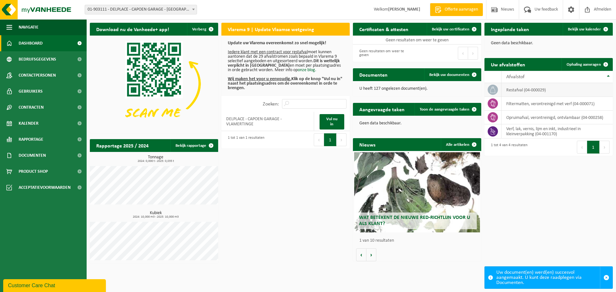 The width and height of the screenshot is (616, 292). I want to click on a: Vul nu in, so click(332, 122).